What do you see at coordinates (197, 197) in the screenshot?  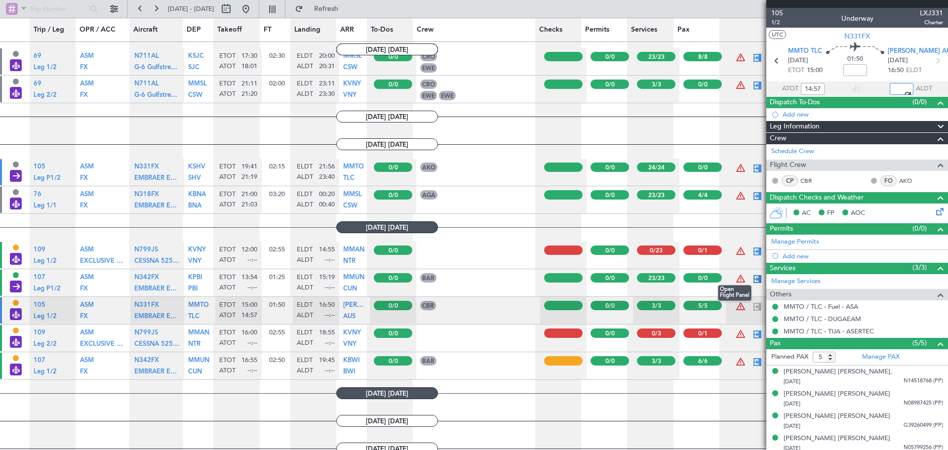 I see `a: KBNA` at bounding box center [197, 197].